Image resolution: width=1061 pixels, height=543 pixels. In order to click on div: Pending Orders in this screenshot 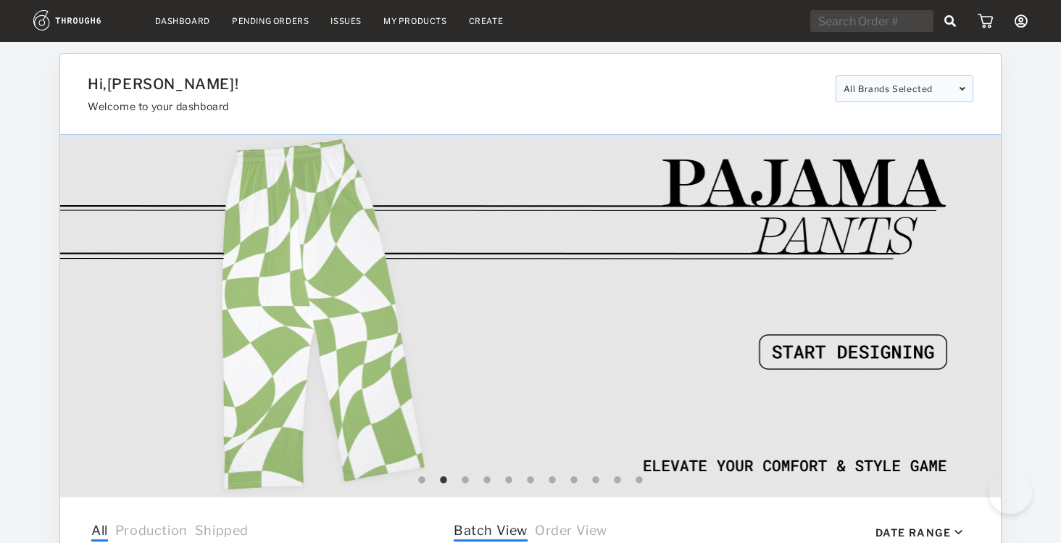, I will do `click(270, 21)`.